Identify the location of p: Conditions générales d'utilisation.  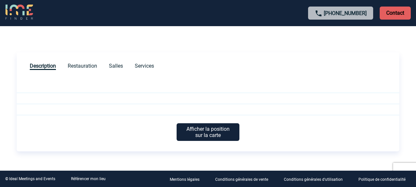
(313, 180).